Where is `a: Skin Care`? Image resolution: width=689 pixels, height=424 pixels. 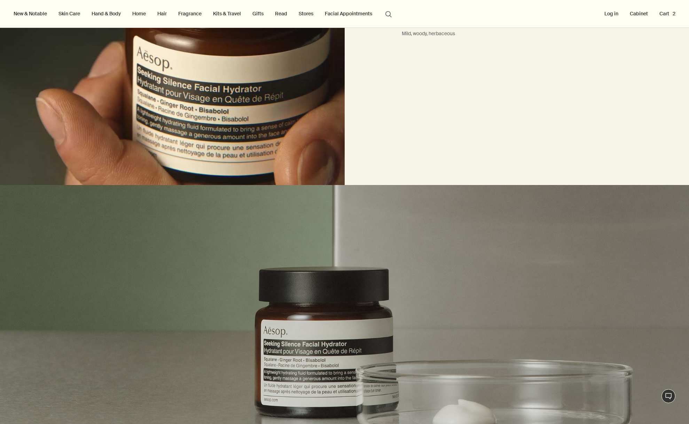 a: Skin Care is located at coordinates (69, 14).